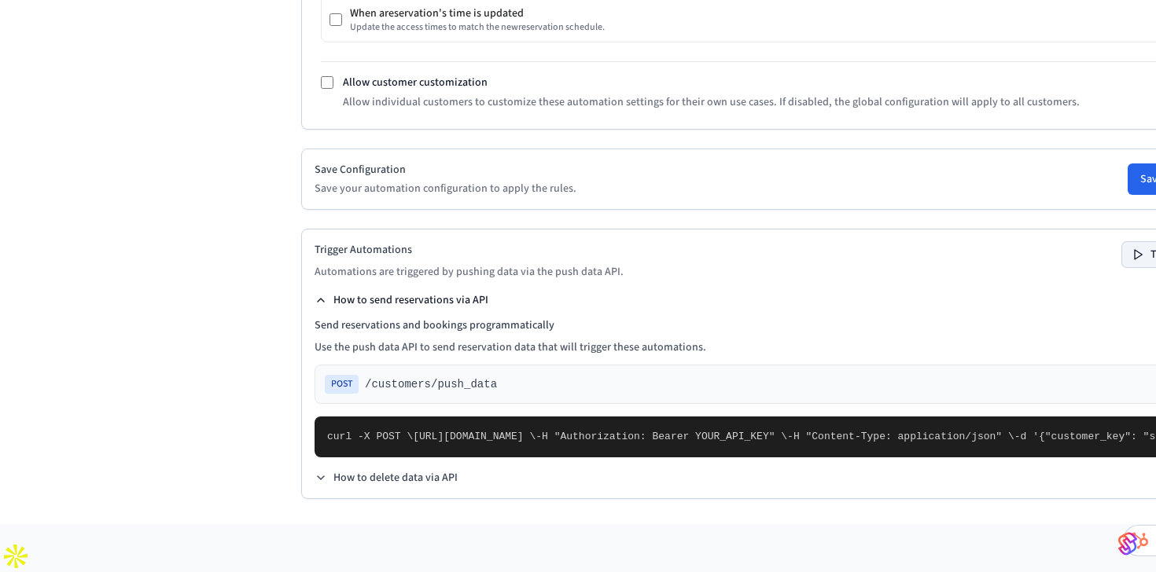  What do you see at coordinates (386, 478) in the screenshot?
I see `button: How to delete data via API` at bounding box center [386, 478].